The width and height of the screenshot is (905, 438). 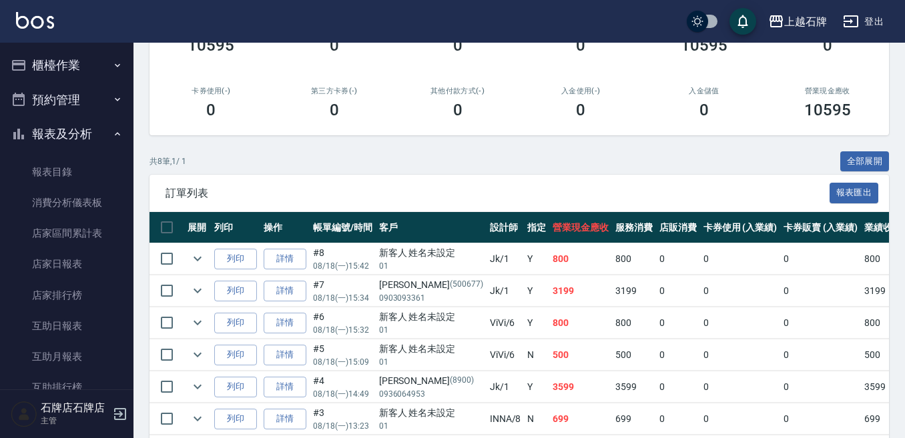 What do you see at coordinates (342, 266) in the screenshot?
I see `p: 08/18 (一) 15:42` at bounding box center [342, 266].